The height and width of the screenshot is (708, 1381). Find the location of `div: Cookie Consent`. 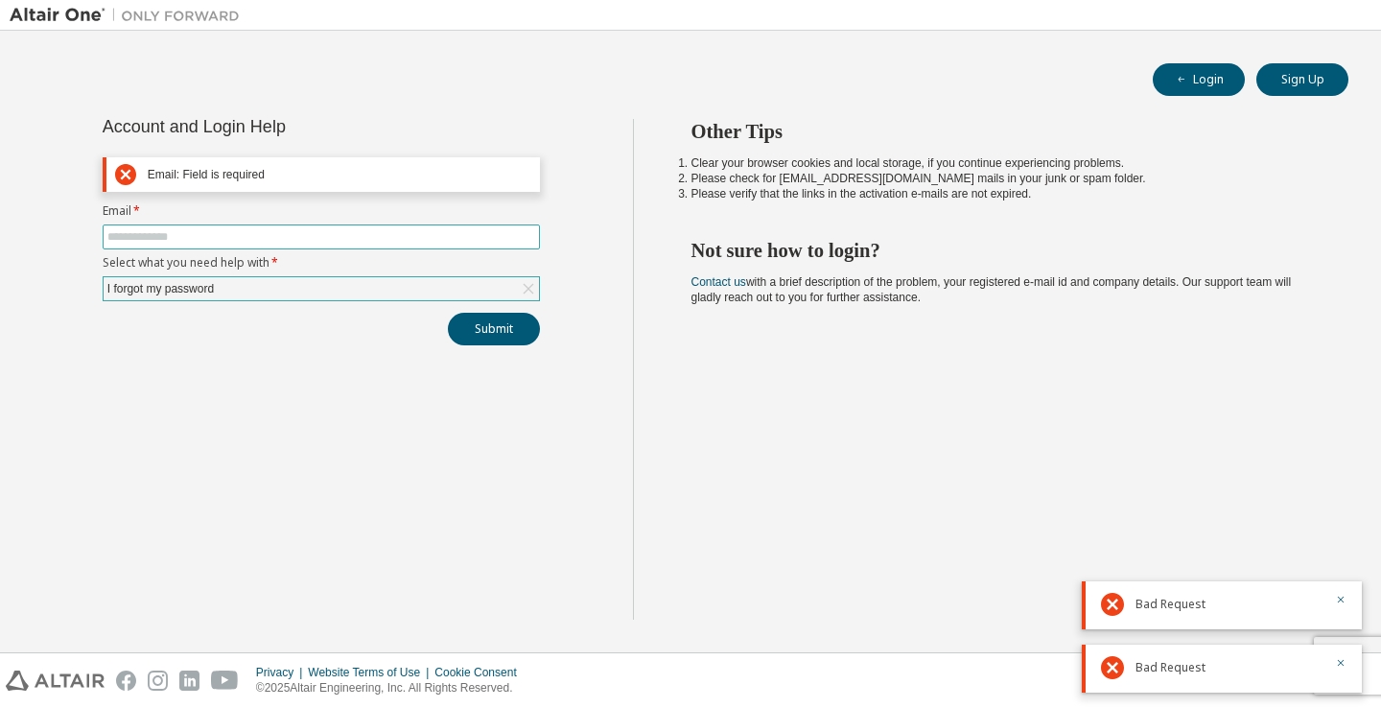

div: Cookie Consent is located at coordinates (481, 672).